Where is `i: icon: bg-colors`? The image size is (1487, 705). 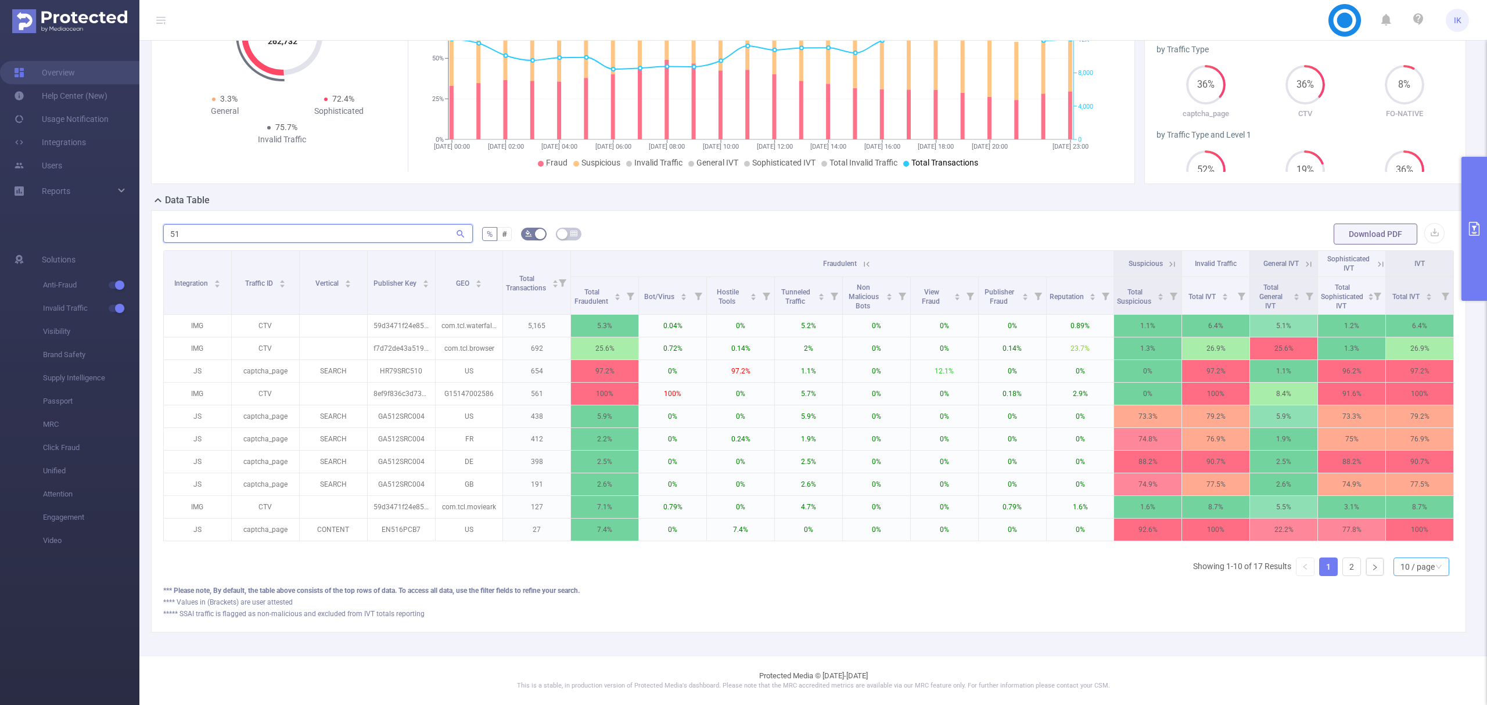
i: icon: bg-colors is located at coordinates (529, 234).